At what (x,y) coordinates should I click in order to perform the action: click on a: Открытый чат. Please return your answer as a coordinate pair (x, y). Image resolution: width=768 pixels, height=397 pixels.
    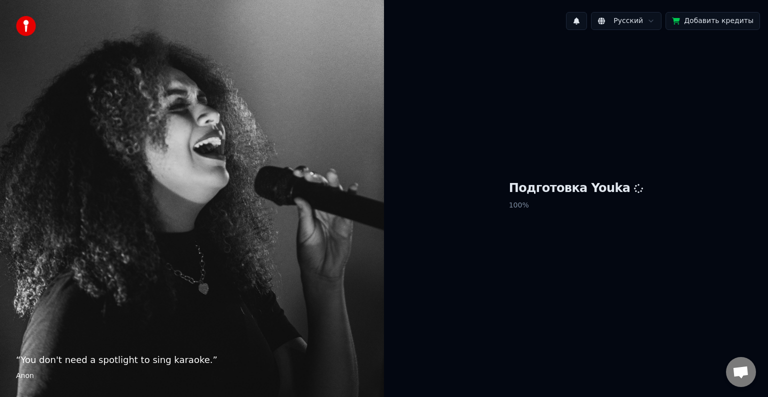
    Looking at the image, I should click on (741, 372).